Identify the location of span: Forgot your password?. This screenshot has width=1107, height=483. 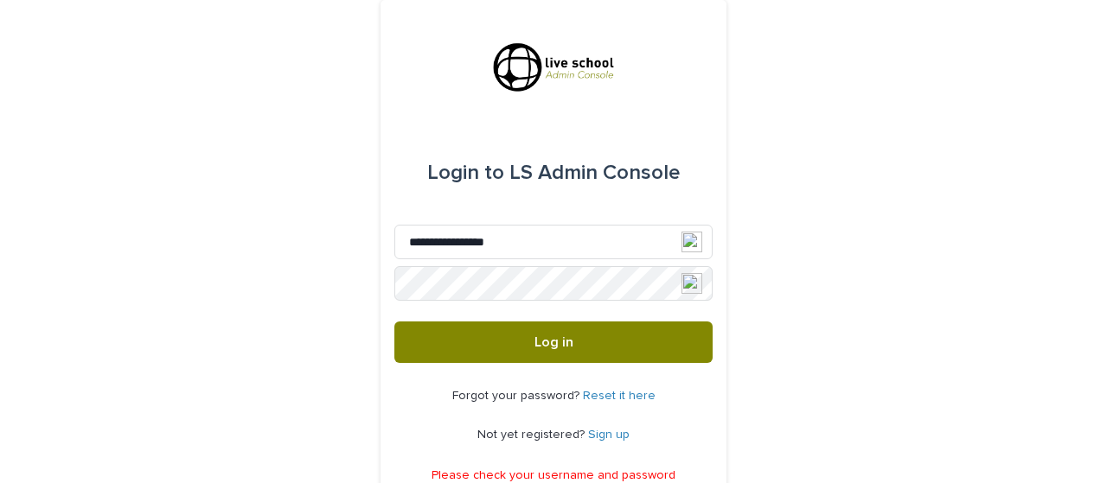
(517, 396).